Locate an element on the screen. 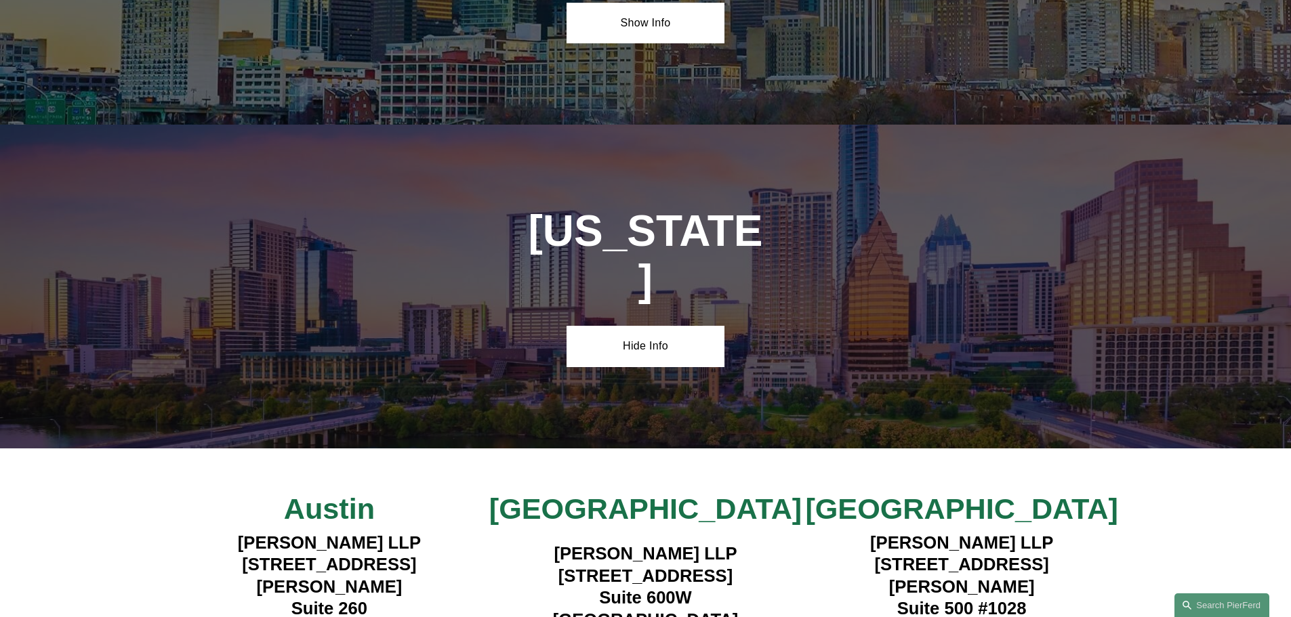 The width and height of the screenshot is (1291, 617). span: Austin is located at coordinates (329, 509).